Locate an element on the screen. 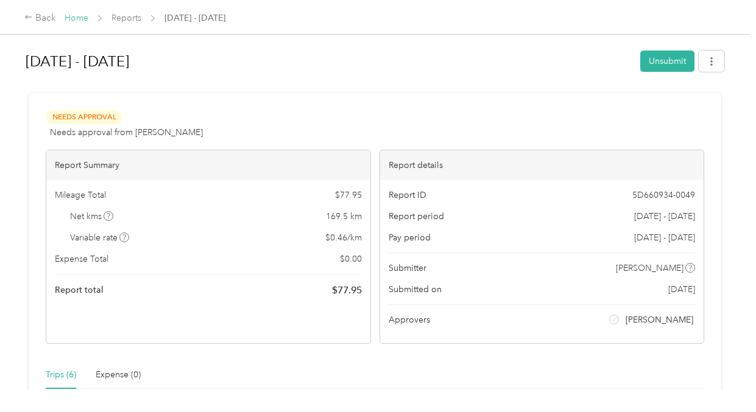 This screenshot has height=412, width=756. div: Expense (0) is located at coordinates (118, 375).